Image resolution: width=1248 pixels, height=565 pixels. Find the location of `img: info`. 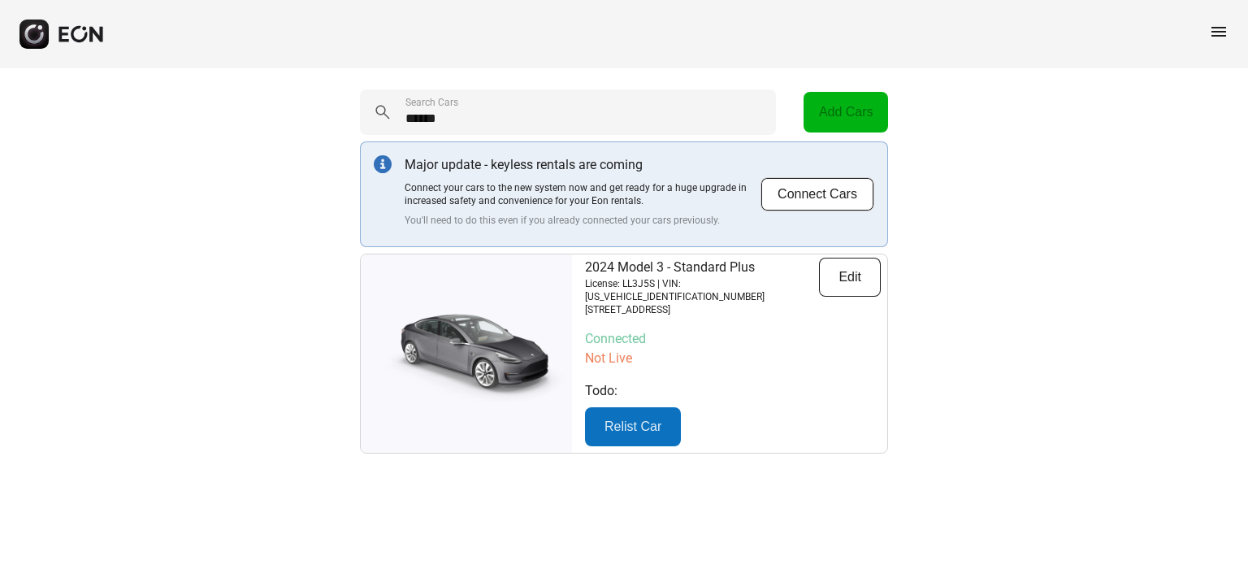

img: info is located at coordinates (383, 164).